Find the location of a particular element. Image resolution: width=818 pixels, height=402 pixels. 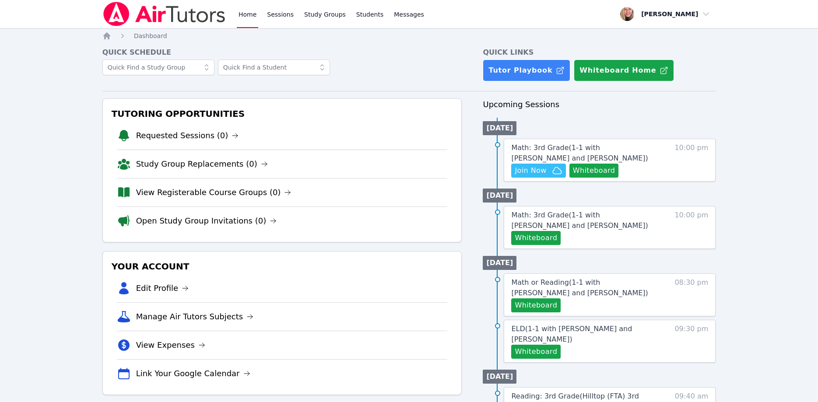

a: Dashboard is located at coordinates (151, 36).